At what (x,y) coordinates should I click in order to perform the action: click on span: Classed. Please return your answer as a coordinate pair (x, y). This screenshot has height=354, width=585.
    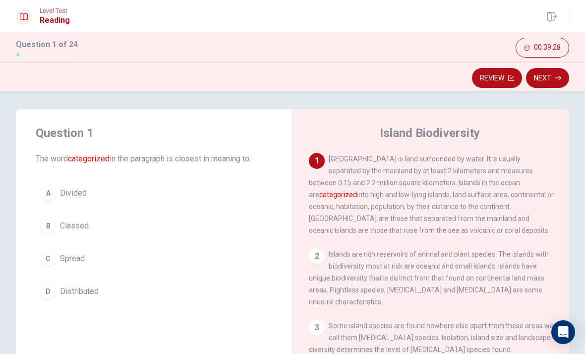
    Looking at the image, I should click on (74, 226).